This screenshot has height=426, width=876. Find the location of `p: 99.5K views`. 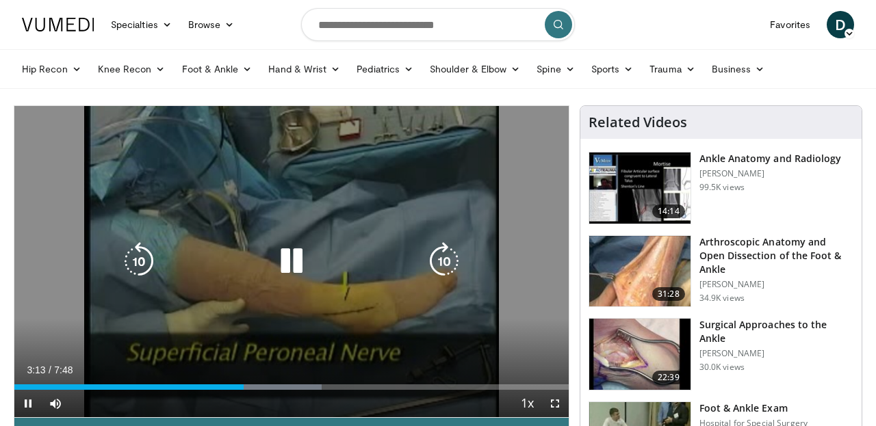

p: 99.5K views is located at coordinates (722, 188).